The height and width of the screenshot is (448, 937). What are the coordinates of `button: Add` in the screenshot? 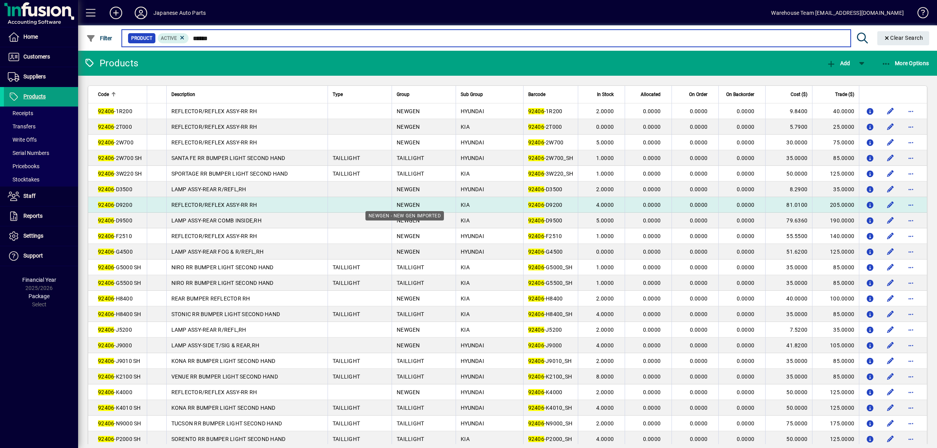 It's located at (838, 63).